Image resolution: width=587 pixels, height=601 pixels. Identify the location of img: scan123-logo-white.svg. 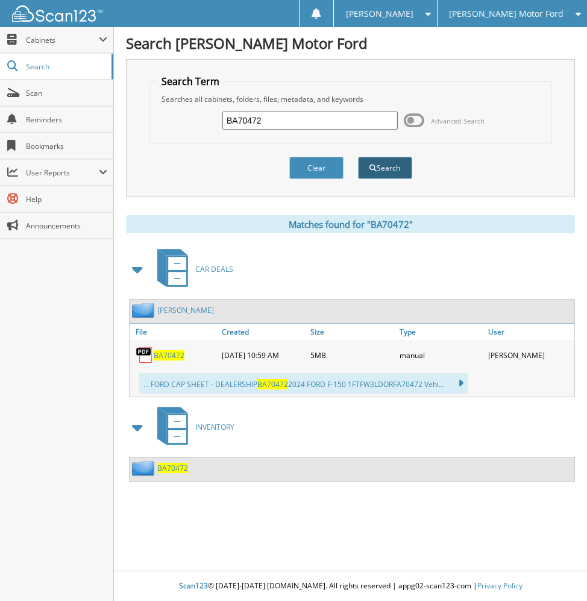
(57, 13).